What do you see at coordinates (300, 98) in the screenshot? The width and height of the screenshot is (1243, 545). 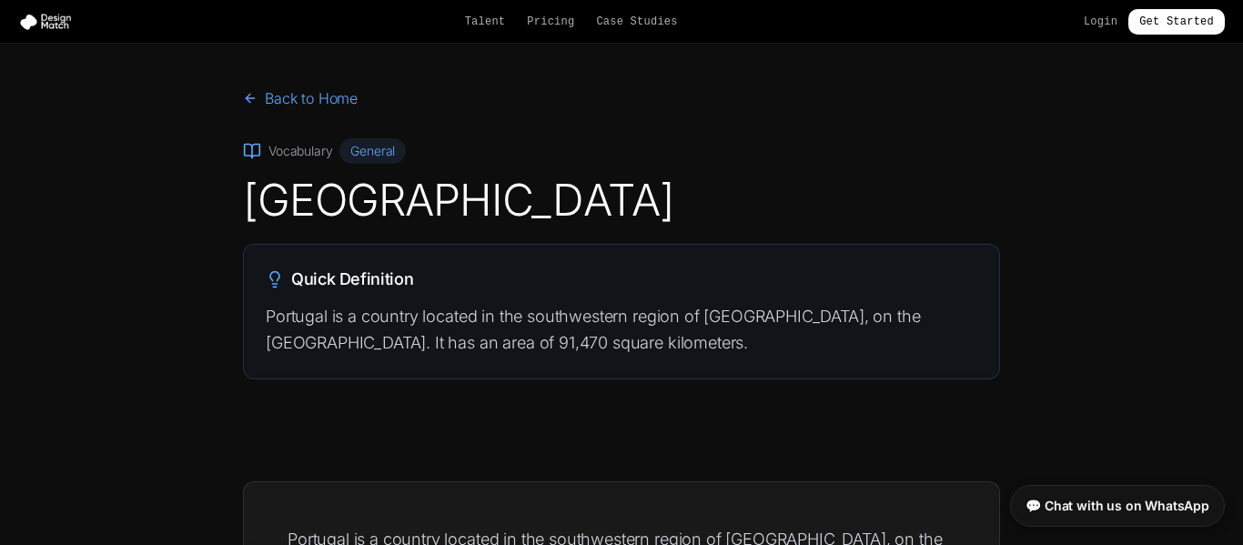 I see `a: Back to Home` at bounding box center [300, 98].